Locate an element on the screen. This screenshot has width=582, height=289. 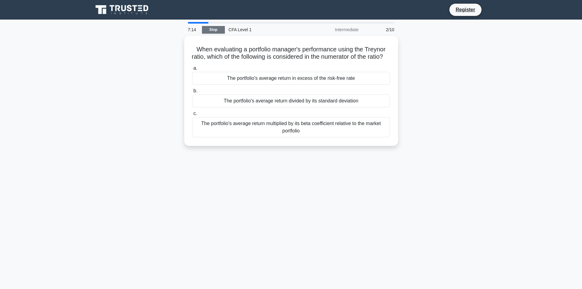
span: c. is located at coordinates (195, 113).